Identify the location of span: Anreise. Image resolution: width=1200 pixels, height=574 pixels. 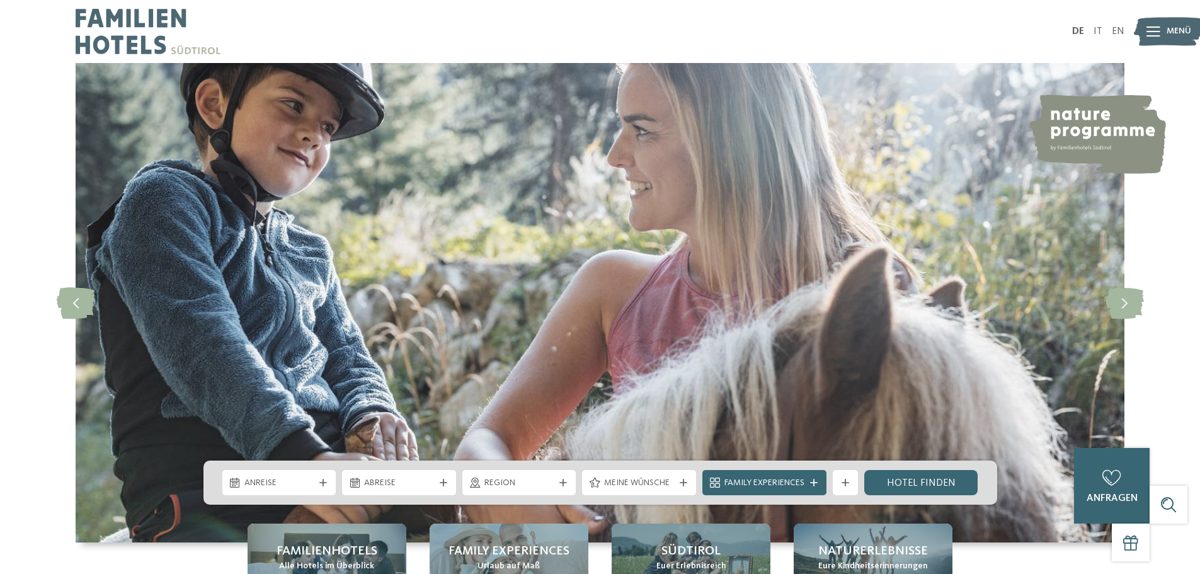
(279, 483).